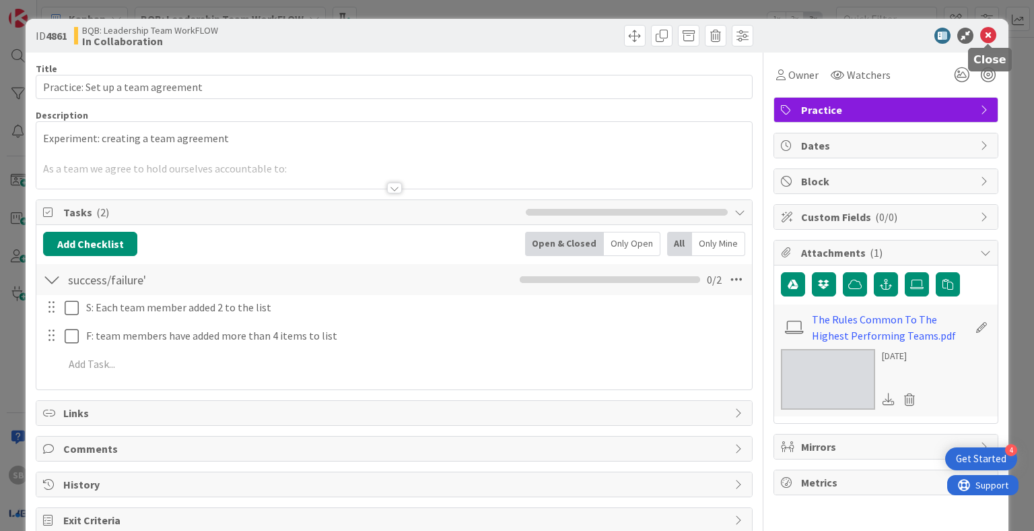 Image resolution: width=1034 pixels, height=531 pixels. Describe the element at coordinates (888, 145) in the screenshot. I see `span: Dates` at that location.